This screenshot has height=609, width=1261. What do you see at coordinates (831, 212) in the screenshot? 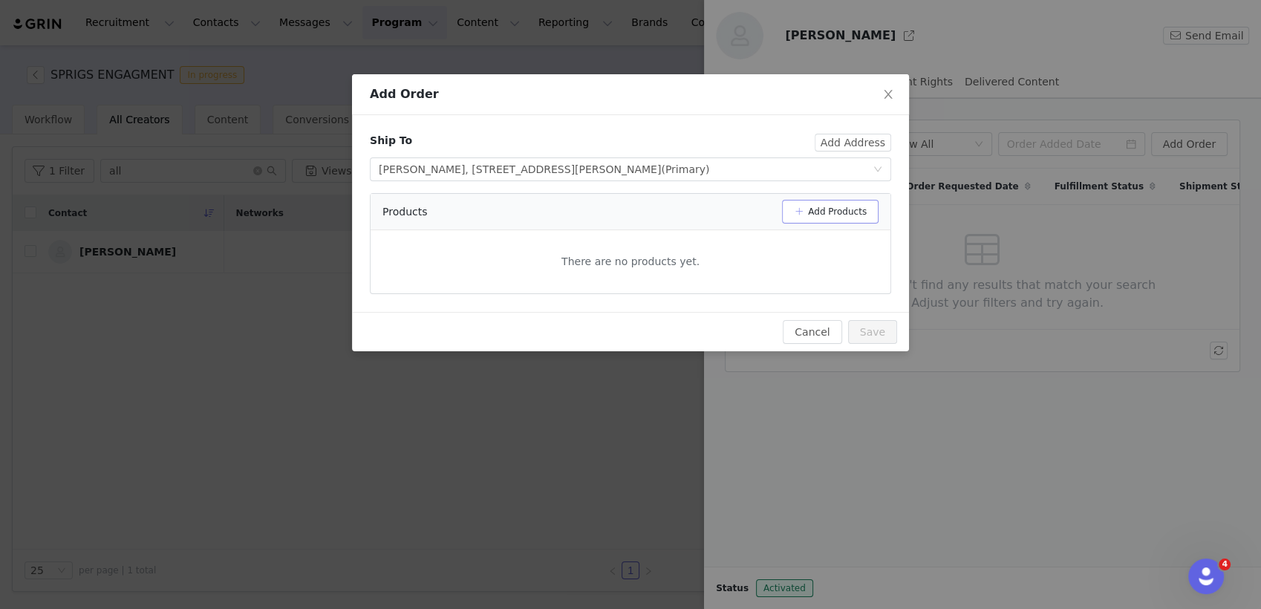
I see `button: Add Products` at bounding box center [831, 212].